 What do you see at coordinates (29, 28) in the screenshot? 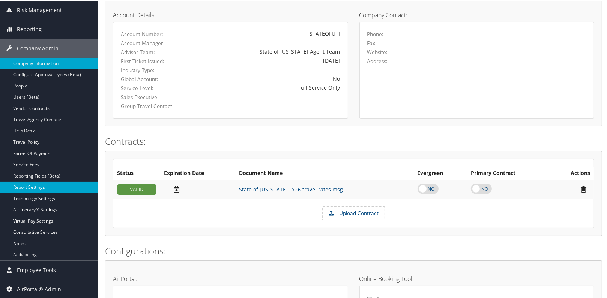
I see `span: Reporting` at bounding box center [29, 28].